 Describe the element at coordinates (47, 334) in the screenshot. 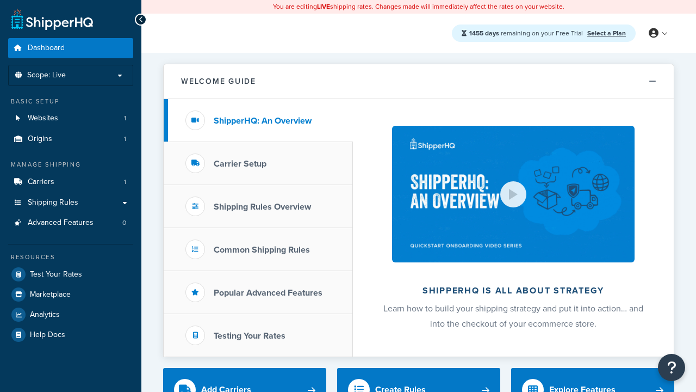

I see `span: Help Docs` at that location.